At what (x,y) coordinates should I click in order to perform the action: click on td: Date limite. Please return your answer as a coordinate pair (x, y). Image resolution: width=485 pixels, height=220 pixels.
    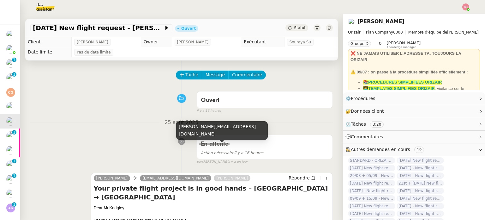
    Looking at the image, I should click on (48, 52).